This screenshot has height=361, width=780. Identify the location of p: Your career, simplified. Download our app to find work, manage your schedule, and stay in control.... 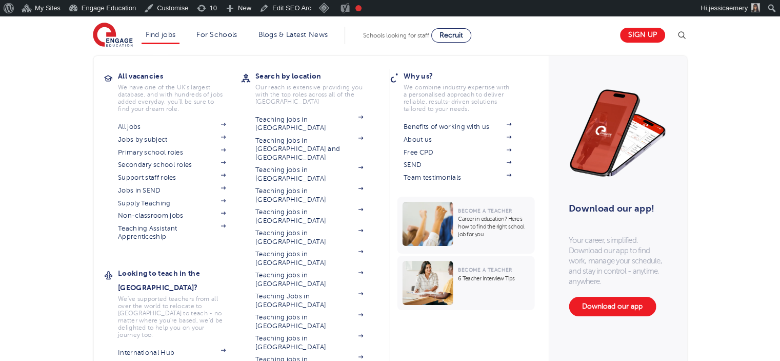
(617, 261).